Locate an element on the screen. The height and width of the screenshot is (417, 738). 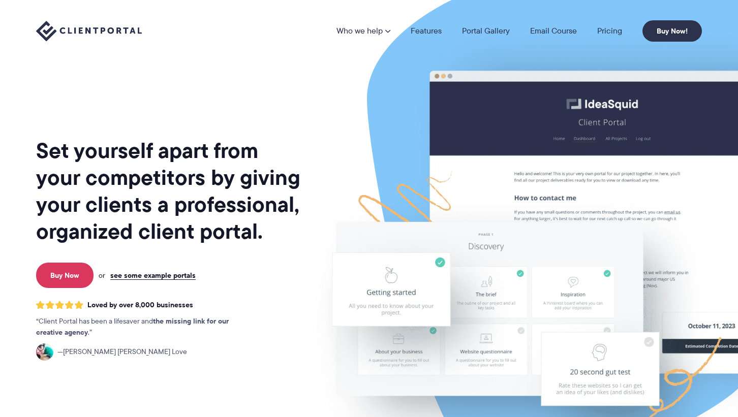
a: see some example portals is located at coordinates (153, 275).